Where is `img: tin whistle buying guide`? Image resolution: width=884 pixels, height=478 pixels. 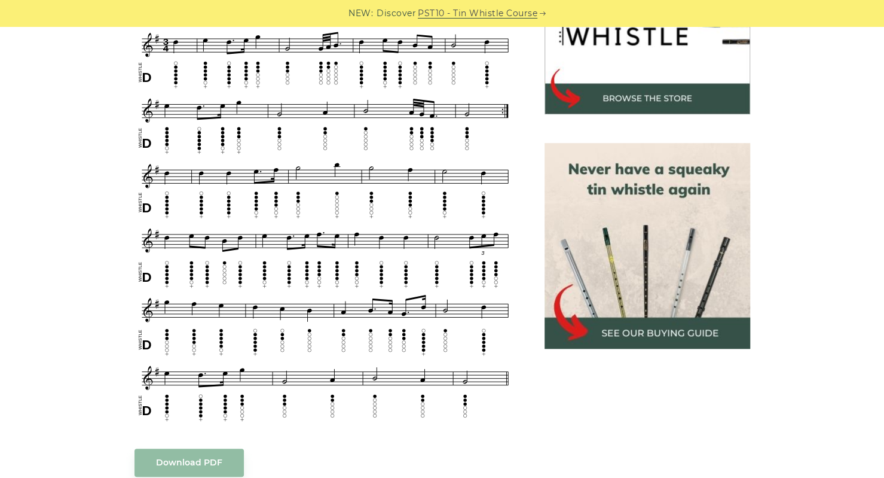 img: tin whistle buying guide is located at coordinates (647, 246).